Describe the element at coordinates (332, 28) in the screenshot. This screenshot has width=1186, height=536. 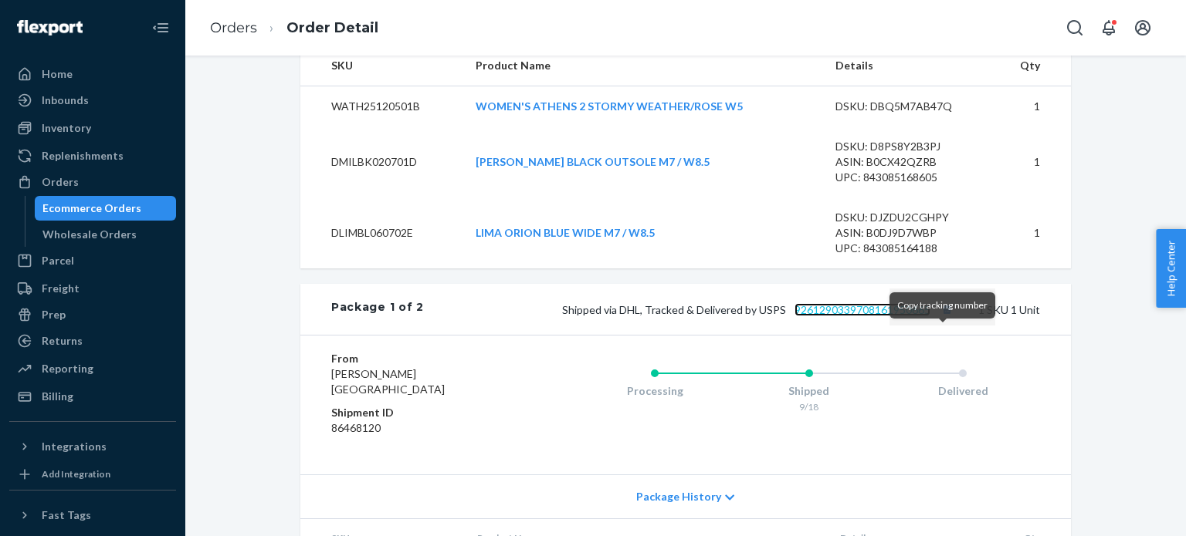
I see `a: Order Detail` at that location.